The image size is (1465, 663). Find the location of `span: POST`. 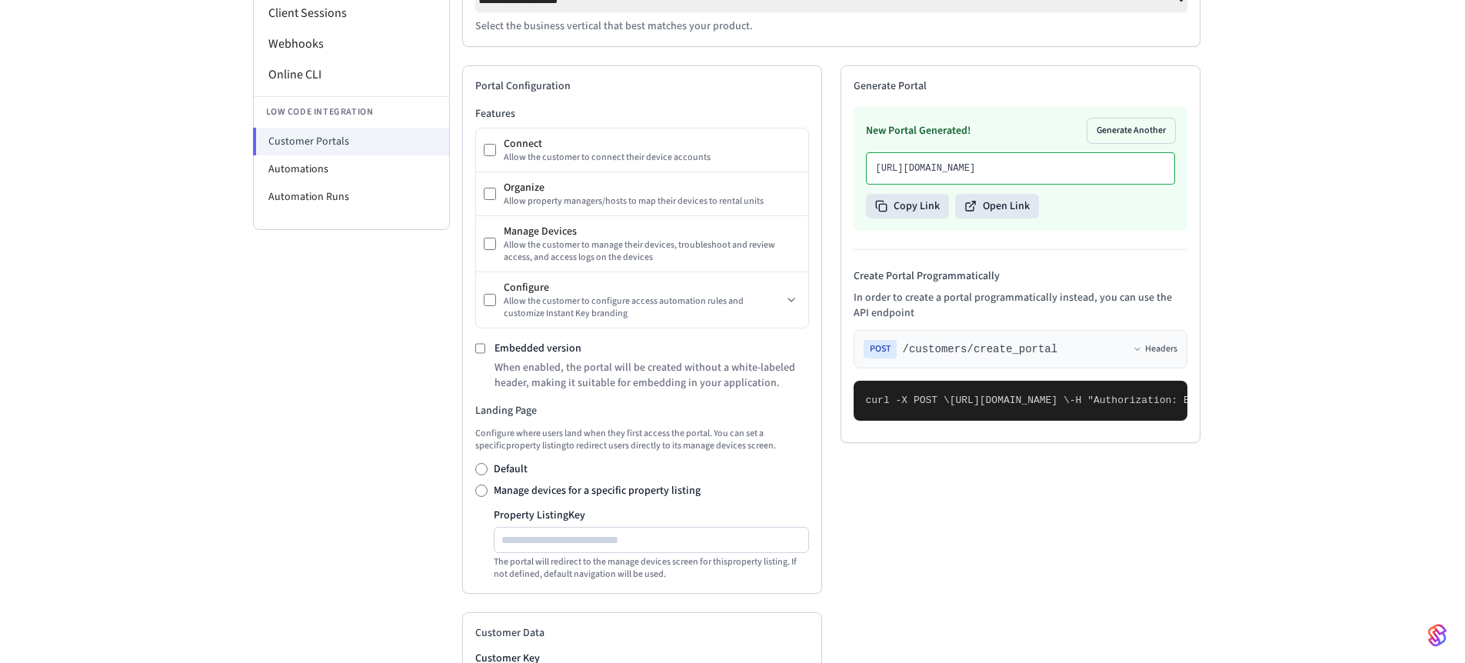

span: POST is located at coordinates (880, 349).